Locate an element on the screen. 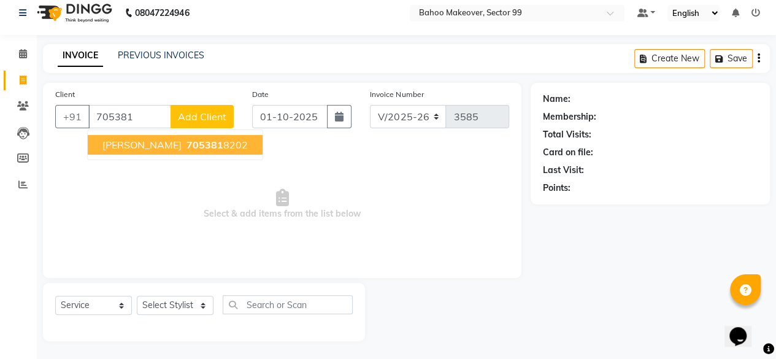 Image resolution: width=776 pixels, height=359 pixels. label: Date is located at coordinates (260, 94).